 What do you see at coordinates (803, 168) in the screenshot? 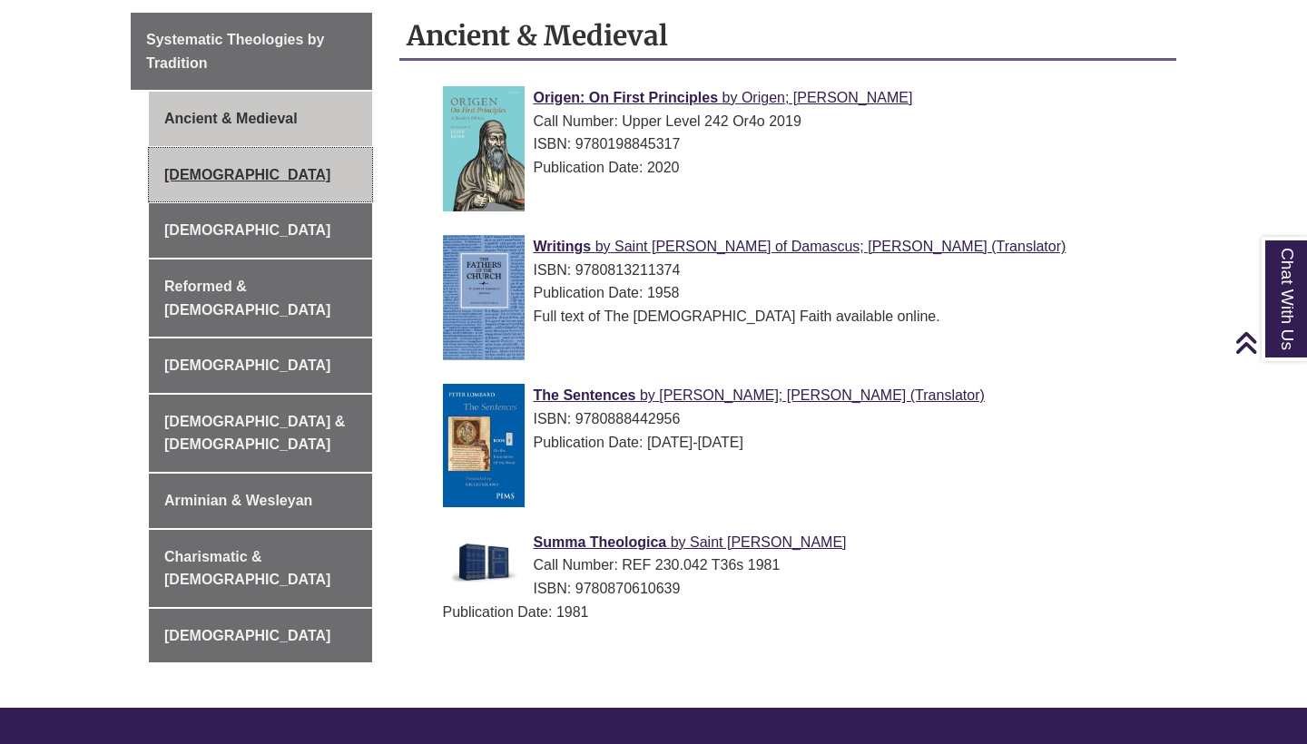
I see `div: Publication Date: 2020` at bounding box center [803, 168].